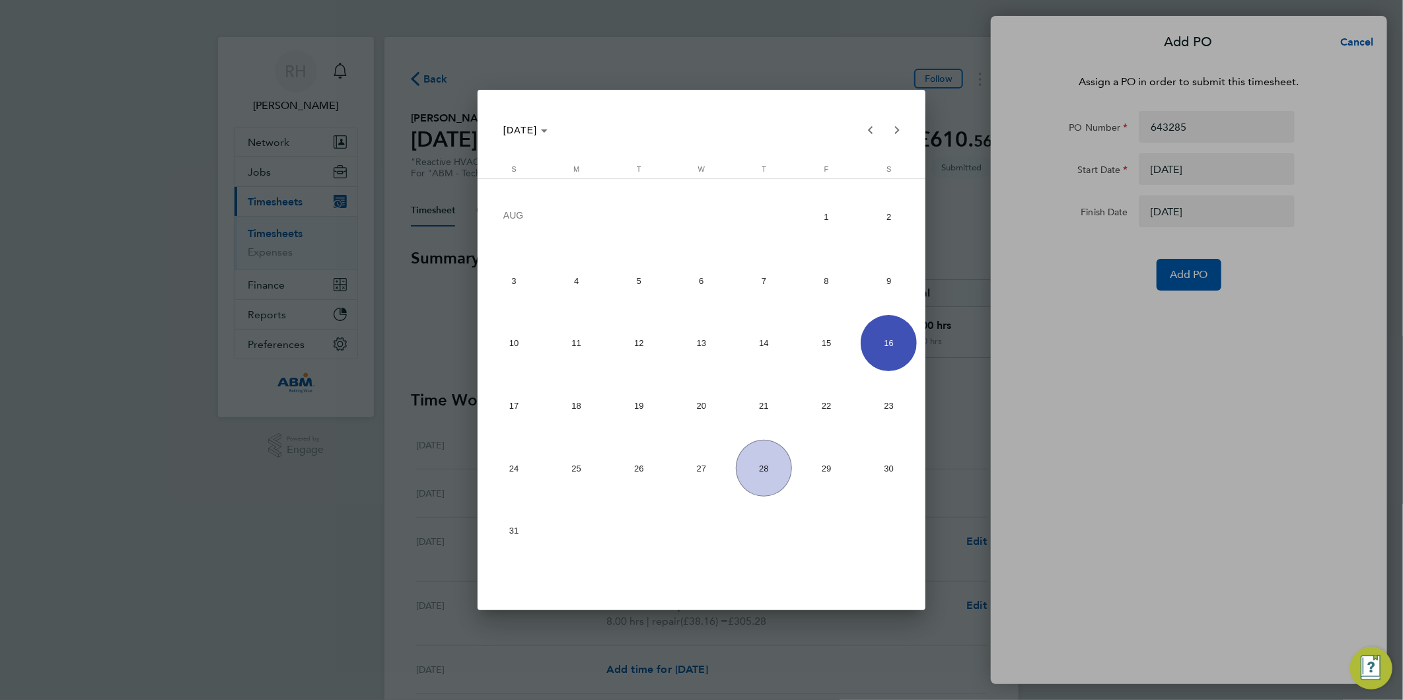 Image resolution: width=1403 pixels, height=700 pixels. Describe the element at coordinates (701, 406) in the screenshot. I see `span: 20` at that location.